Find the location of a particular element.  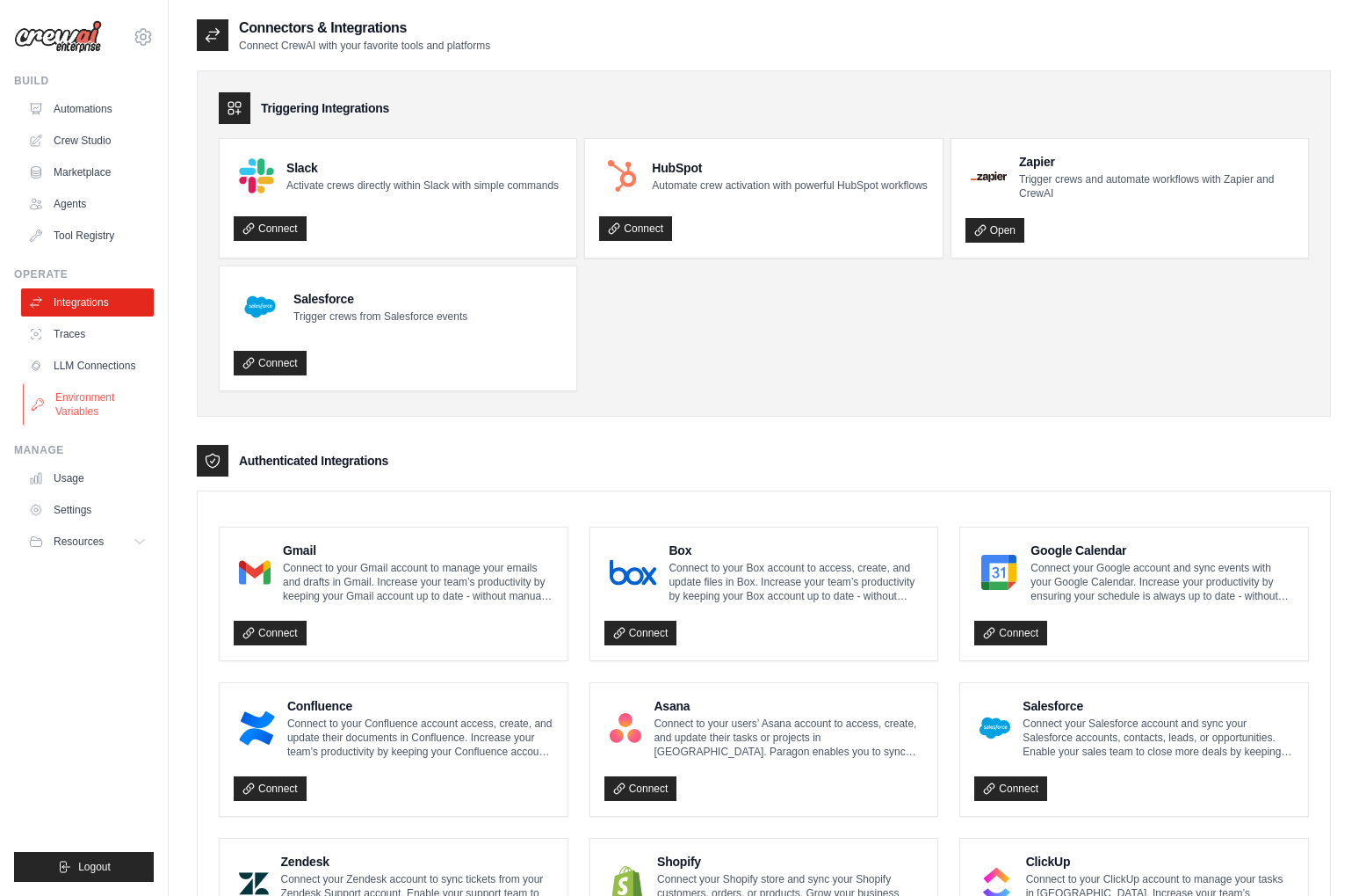

p: Connect your Salesforce account and sync your Salesforce accounts, contacts, leads, or opportunit... is located at coordinates (1158, 737).